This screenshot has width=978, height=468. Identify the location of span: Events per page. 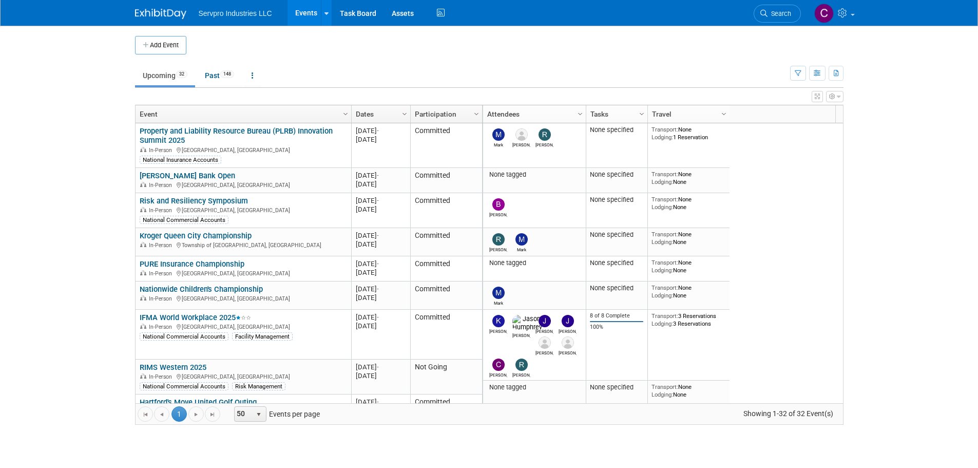
(275, 414).